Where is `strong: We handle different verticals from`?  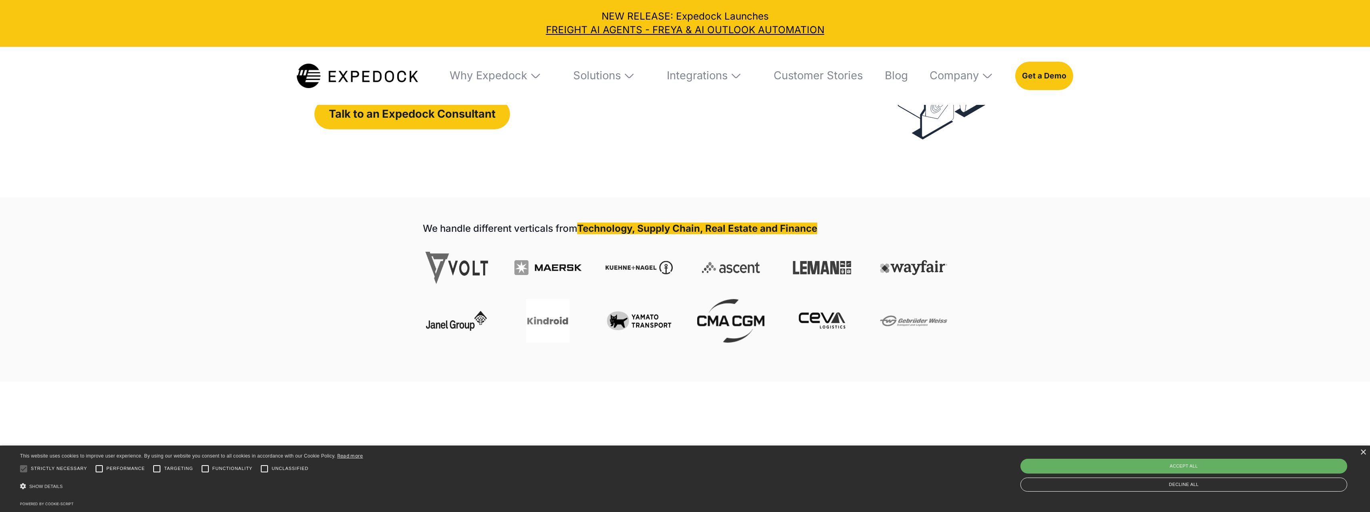
strong: We handle different verticals from is located at coordinates (500, 228).